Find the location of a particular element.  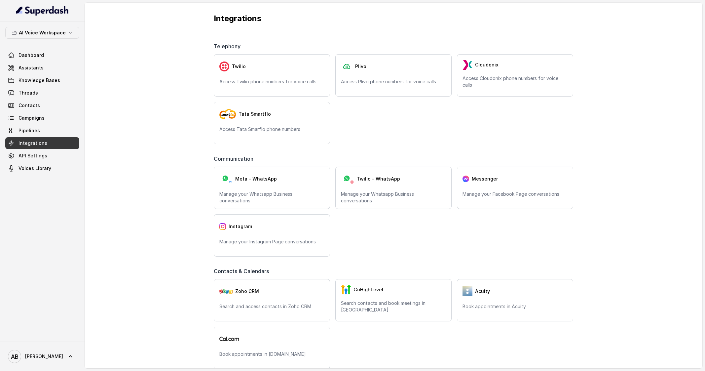

a: Assistants is located at coordinates (42, 68).